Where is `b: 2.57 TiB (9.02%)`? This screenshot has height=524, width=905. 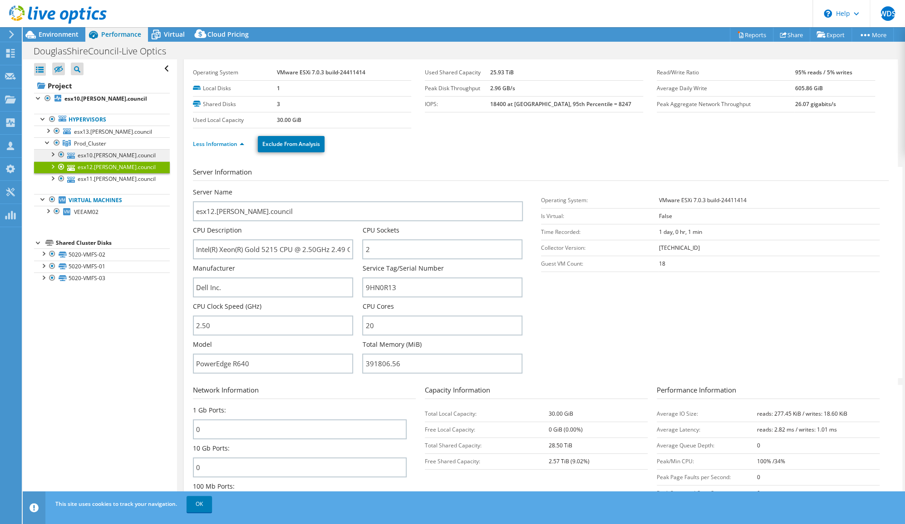 b: 2.57 TiB (9.02%) is located at coordinates (569, 461).